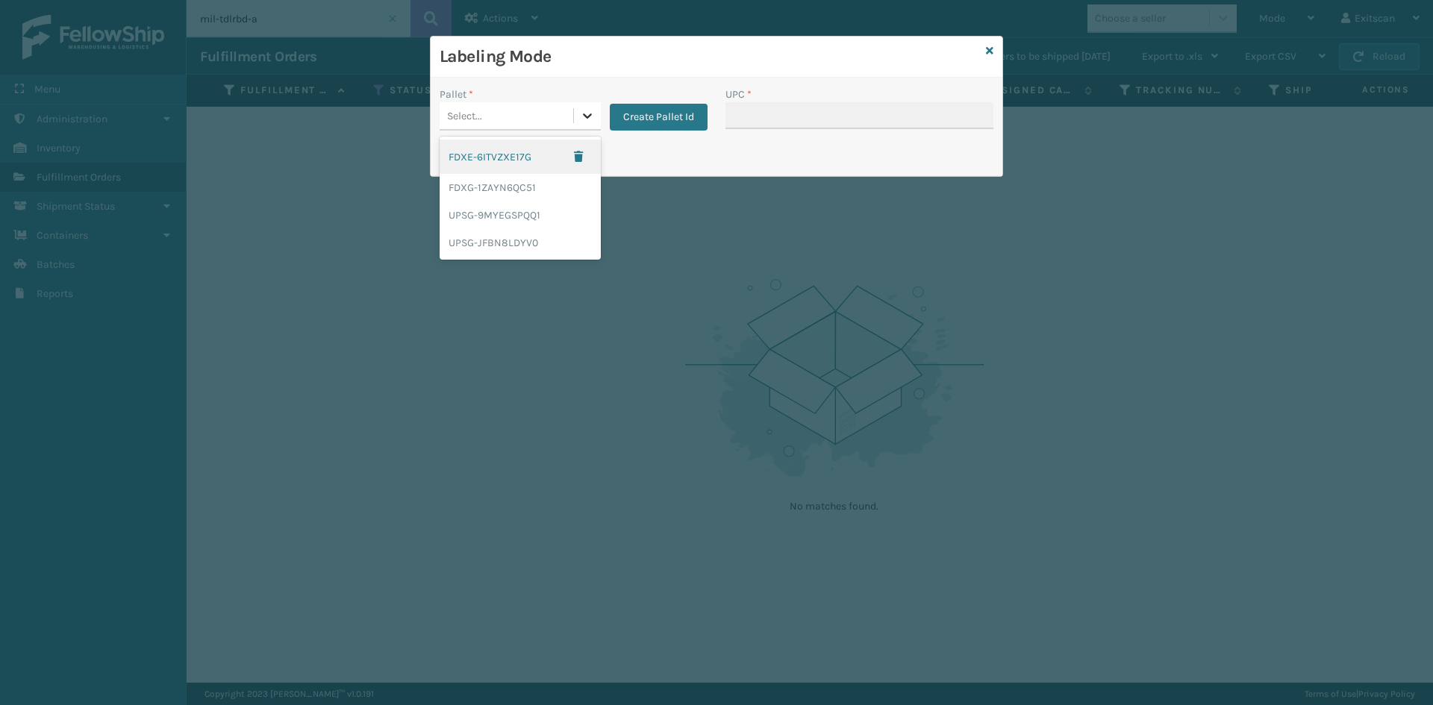 The width and height of the screenshot is (1433, 705). What do you see at coordinates (464, 116) in the screenshot?
I see `div: Select...` at bounding box center [464, 116].